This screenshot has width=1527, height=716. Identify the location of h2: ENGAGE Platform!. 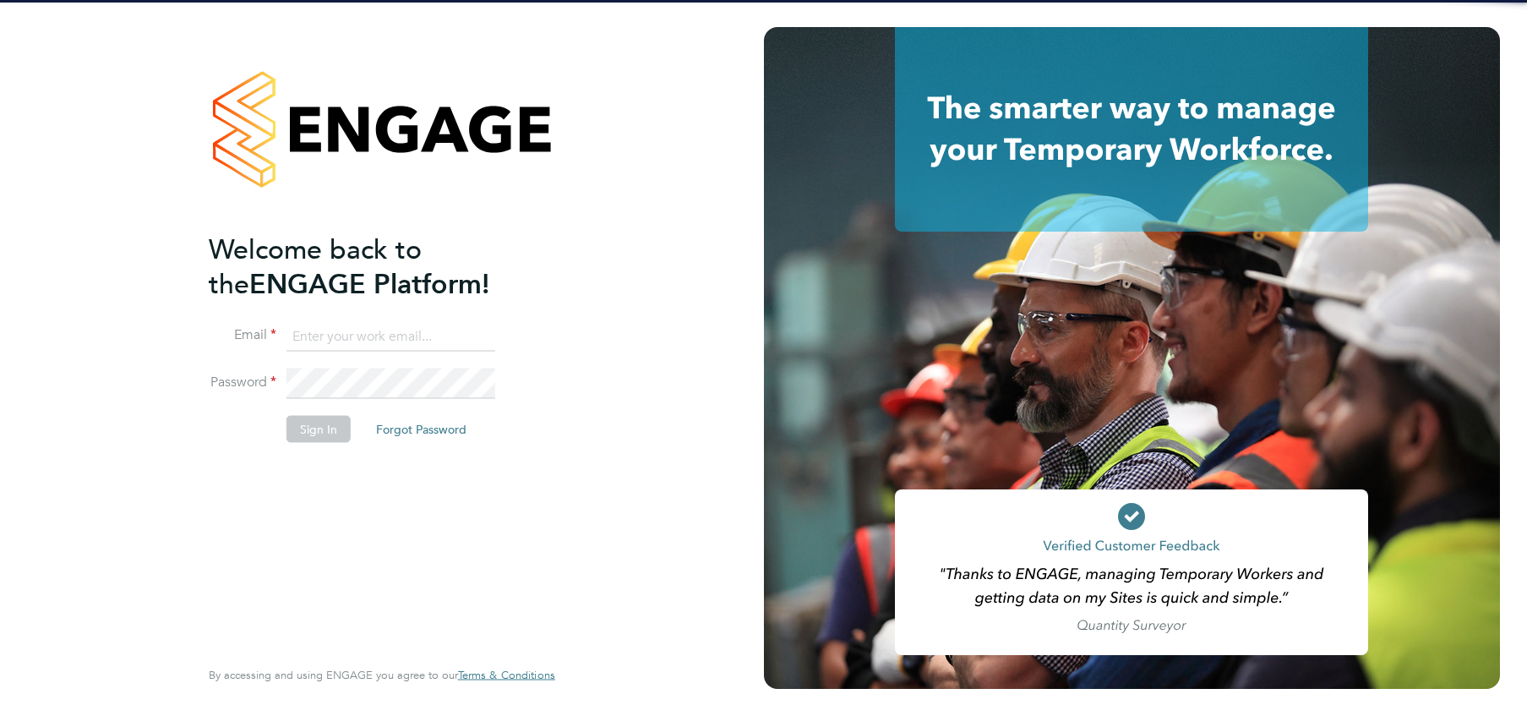
(374, 266).